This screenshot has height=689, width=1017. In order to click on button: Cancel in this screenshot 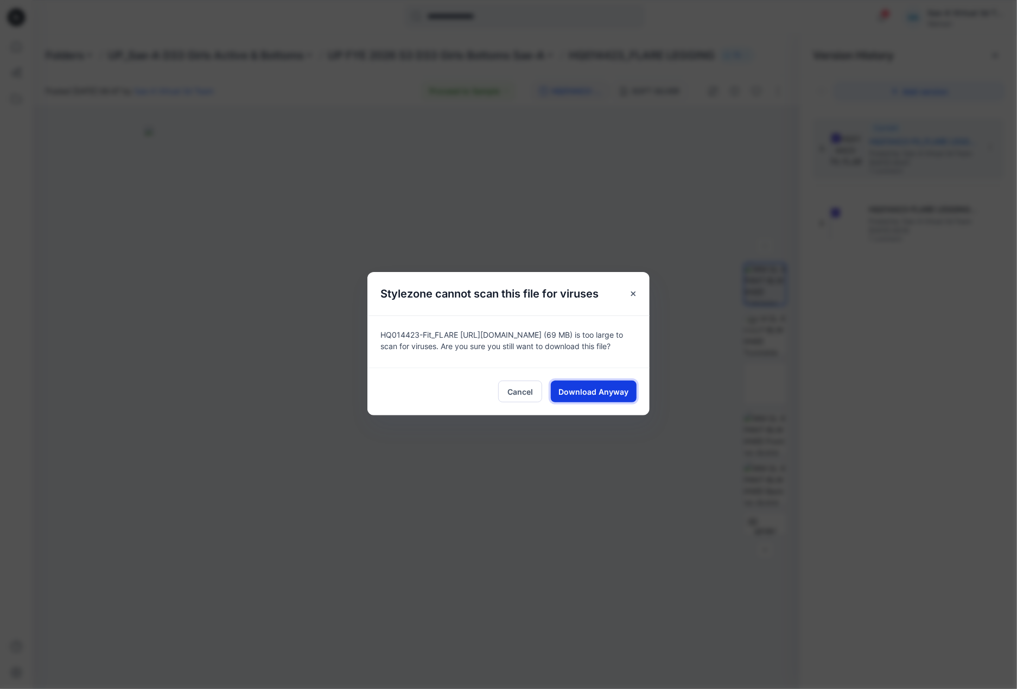, I will do `click(520, 391)`.